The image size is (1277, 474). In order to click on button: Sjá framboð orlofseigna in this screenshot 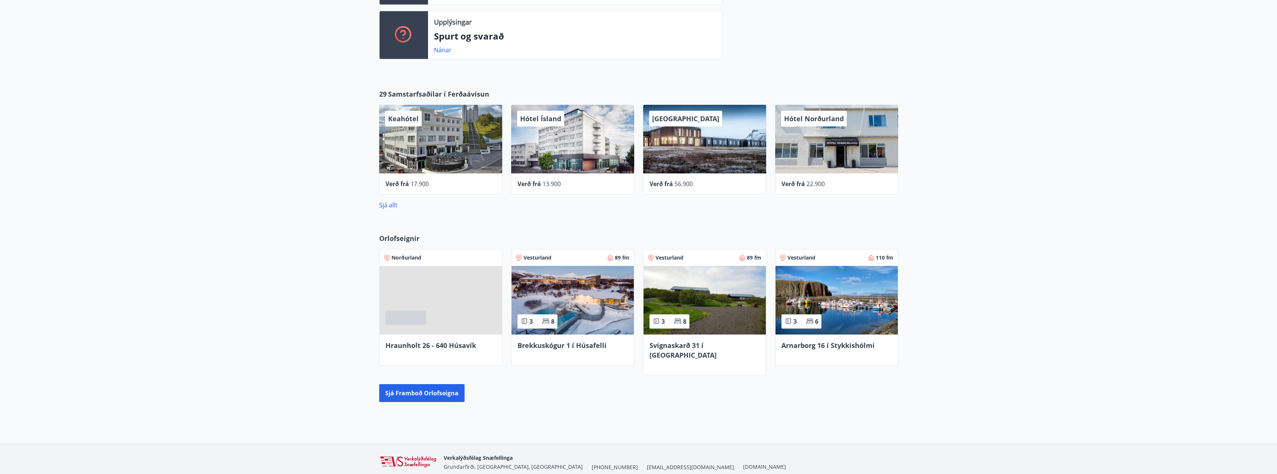, I will do `click(422, 393)`.